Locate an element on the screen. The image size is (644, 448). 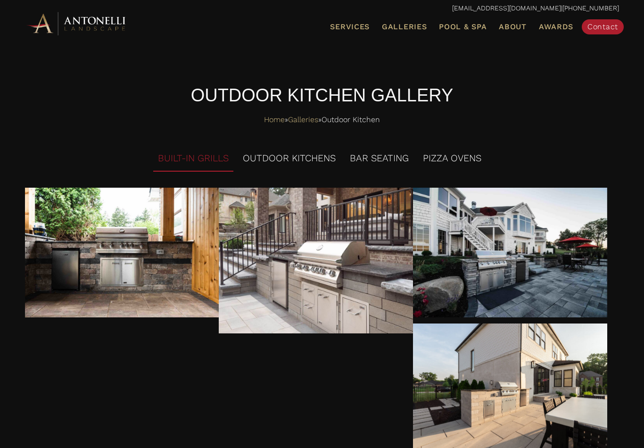
li: BUILT-IN GRILLS is located at coordinates (193, 158).